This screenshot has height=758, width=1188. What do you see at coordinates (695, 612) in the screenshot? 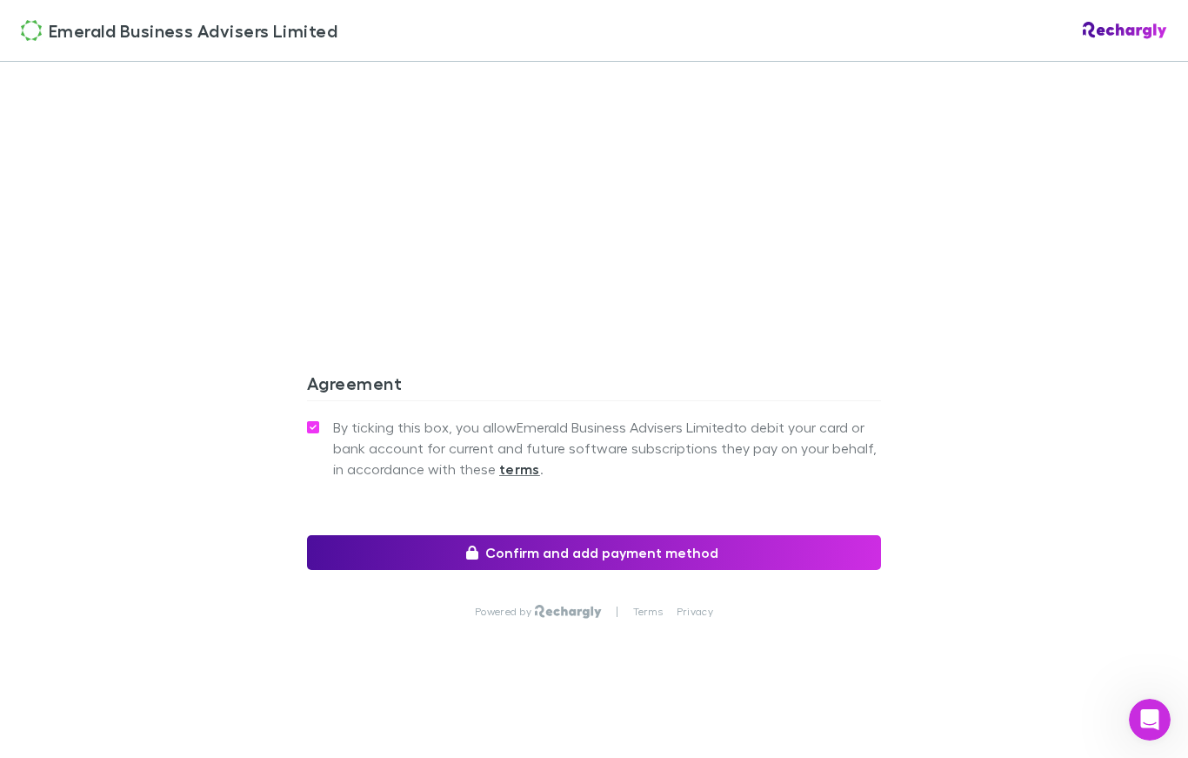
I see `a: Privacy` at bounding box center [695, 612].